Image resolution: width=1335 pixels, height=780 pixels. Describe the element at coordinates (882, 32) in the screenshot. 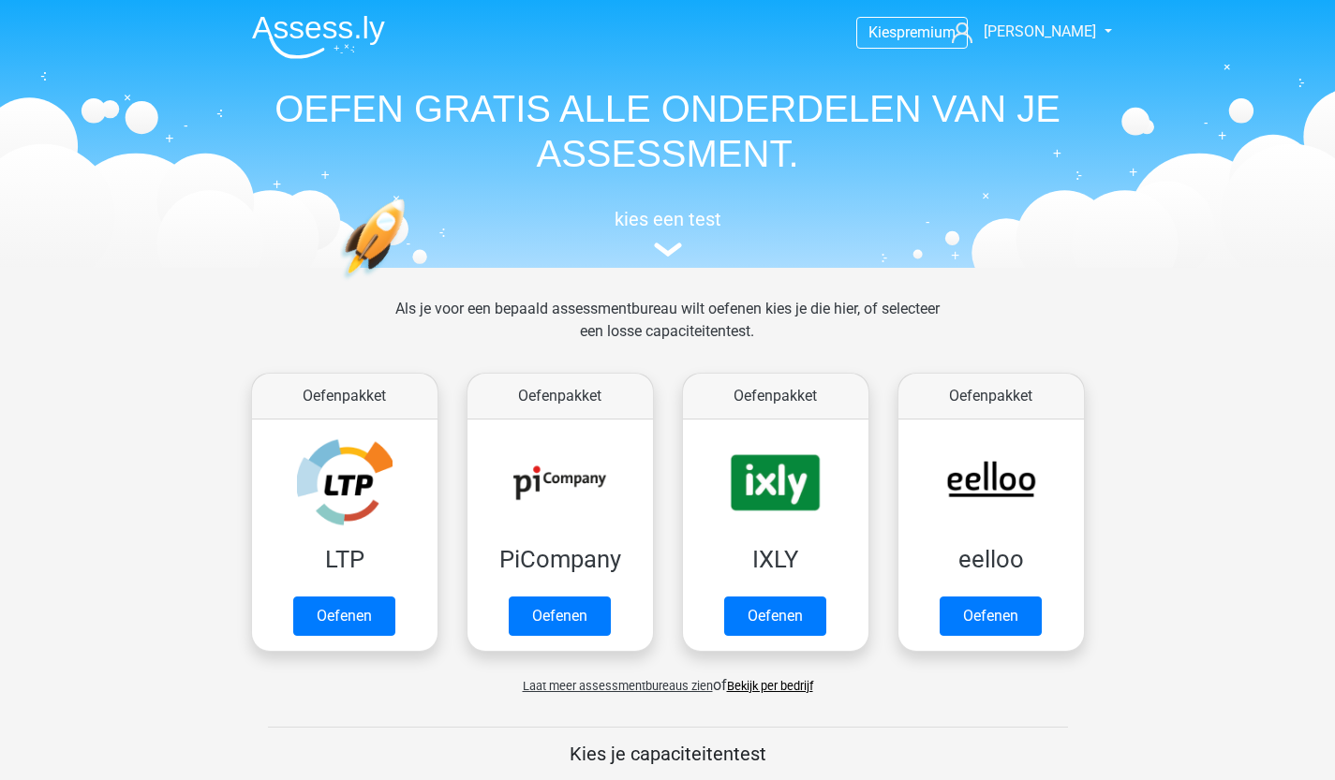

I see `span: Kies` at that location.